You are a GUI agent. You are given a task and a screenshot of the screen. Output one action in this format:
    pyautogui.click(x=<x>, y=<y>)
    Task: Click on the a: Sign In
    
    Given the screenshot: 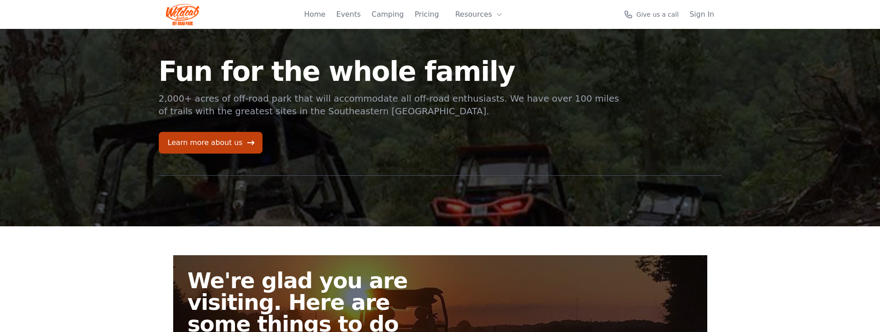 What is the action you would take?
    pyautogui.click(x=702, y=14)
    